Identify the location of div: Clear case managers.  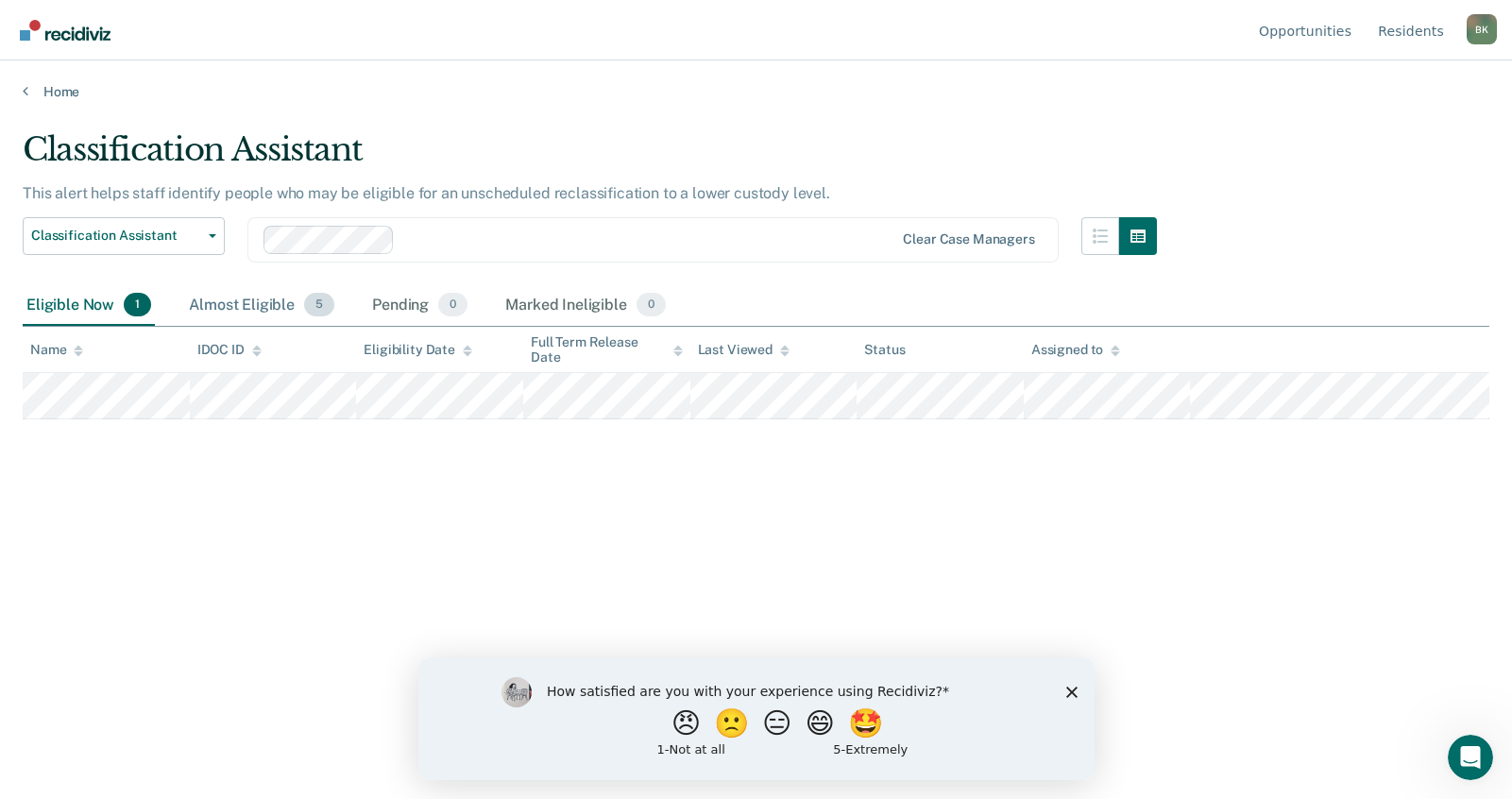
(968, 239).